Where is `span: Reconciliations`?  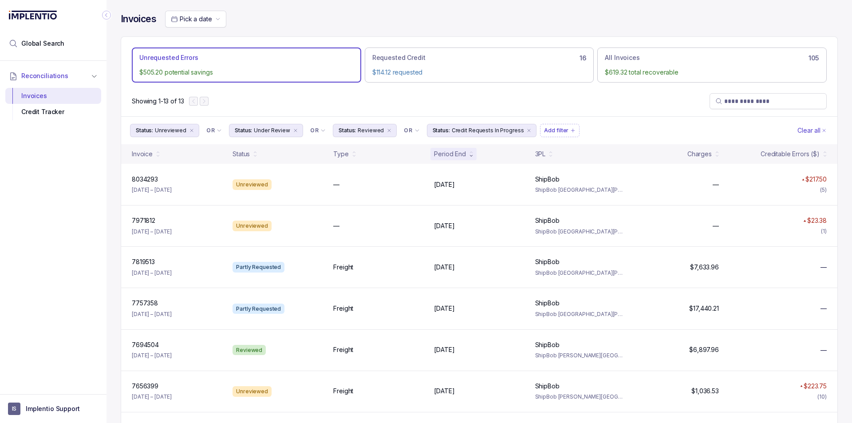 span: Reconciliations is located at coordinates (45, 76).